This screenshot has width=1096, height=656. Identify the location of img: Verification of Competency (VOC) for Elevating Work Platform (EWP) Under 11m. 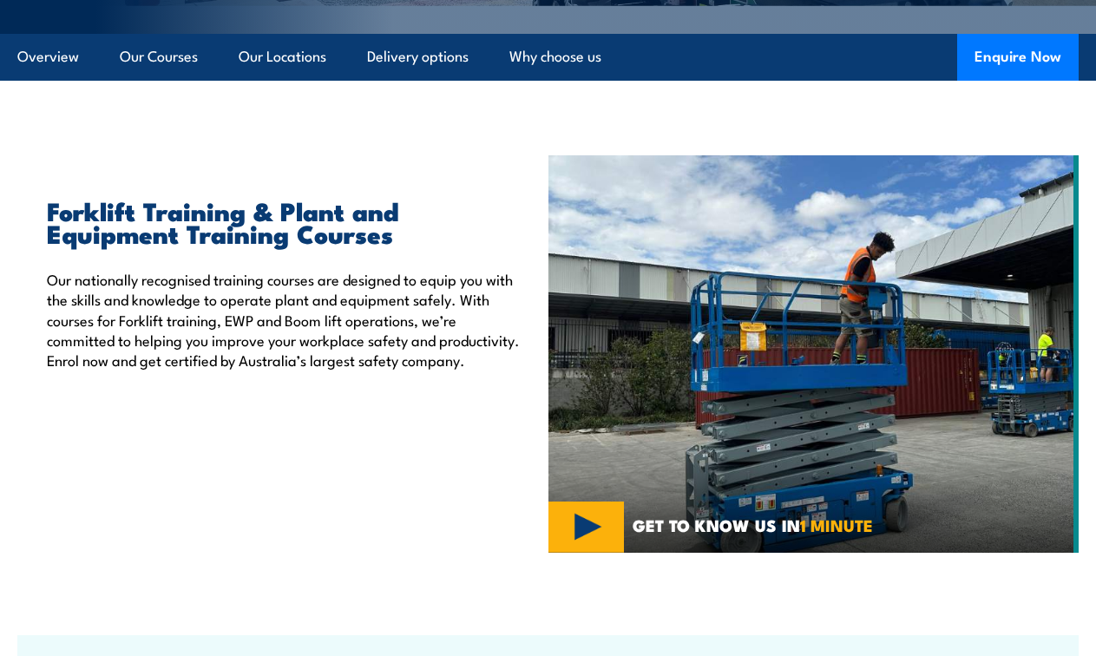
(814, 354).